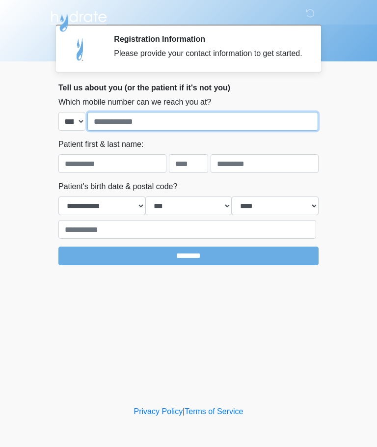 This screenshot has width=377, height=447. Describe the element at coordinates (159, 411) in the screenshot. I see `a: Privacy Policy` at that location.